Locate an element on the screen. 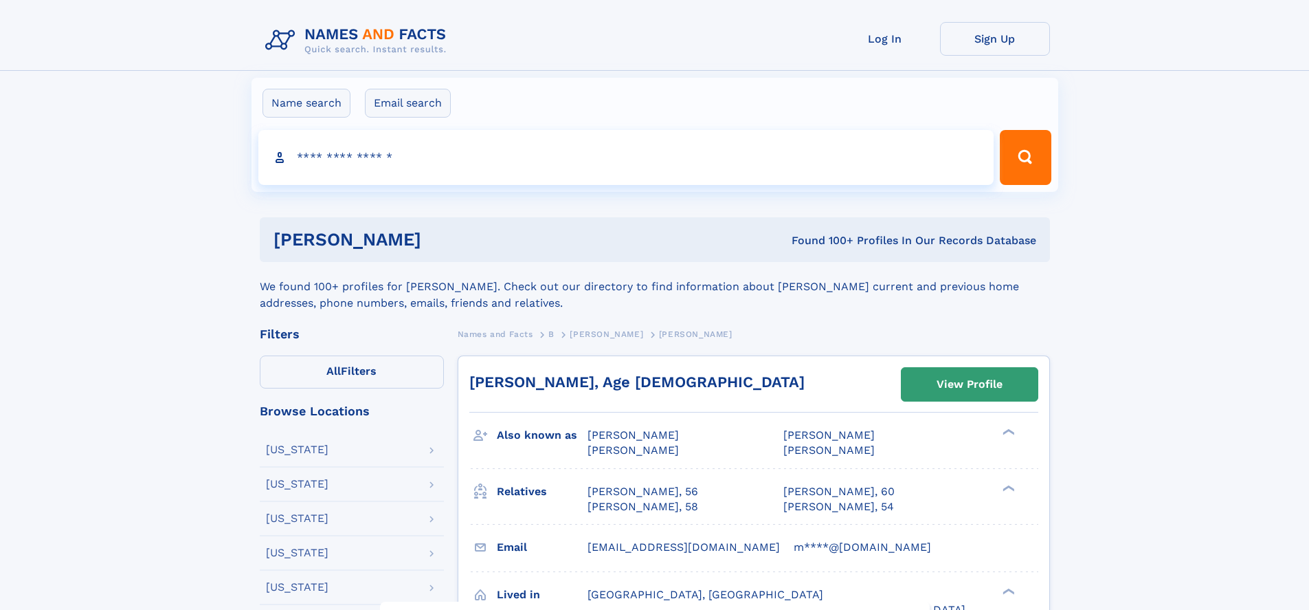  div: Found 100+ Profiles In Our Records Database is located at coordinates (821, 241).